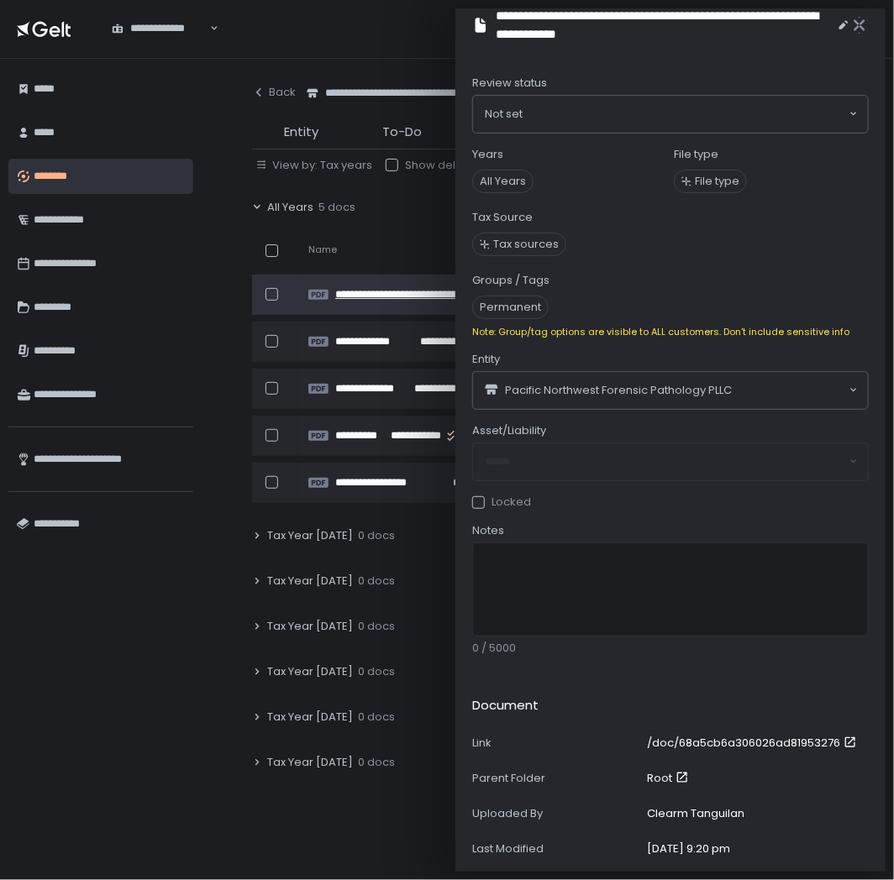 The width and height of the screenshot is (894, 880). What do you see at coordinates (401, 132) in the screenshot?
I see `span: To-Do` at bounding box center [401, 132].